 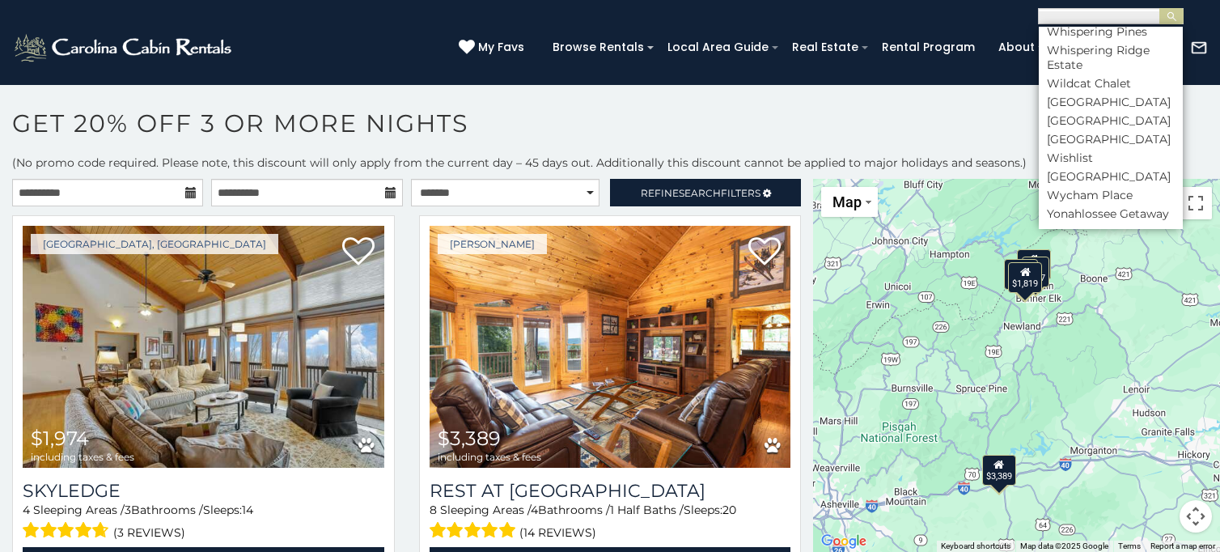 I want to click on div: $3,389, so click(x=999, y=469).